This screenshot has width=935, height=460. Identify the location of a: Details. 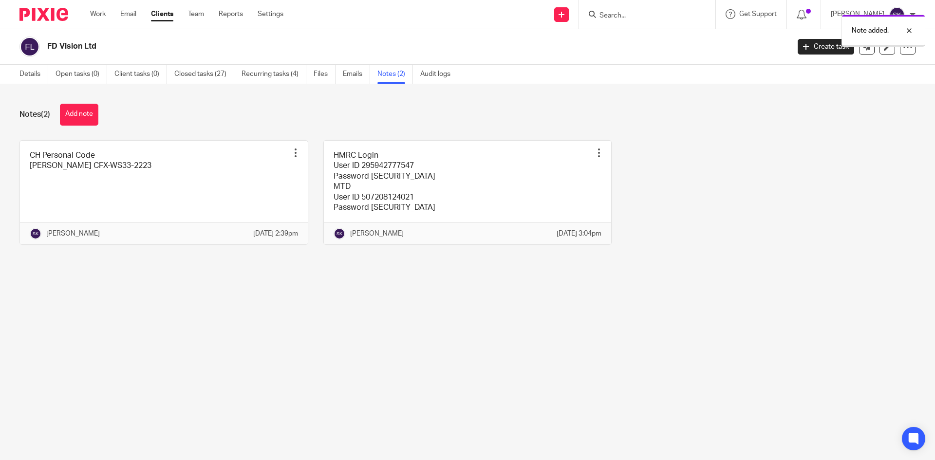
(34, 74).